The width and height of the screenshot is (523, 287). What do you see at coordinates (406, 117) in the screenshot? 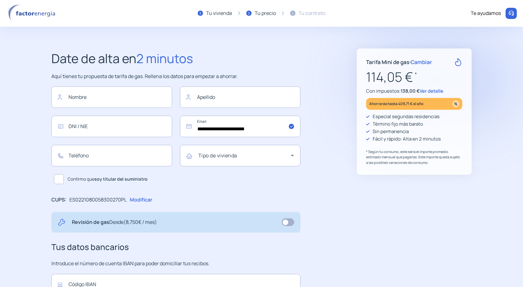
I see `p: Especial segundas residencias` at bounding box center [406, 117].